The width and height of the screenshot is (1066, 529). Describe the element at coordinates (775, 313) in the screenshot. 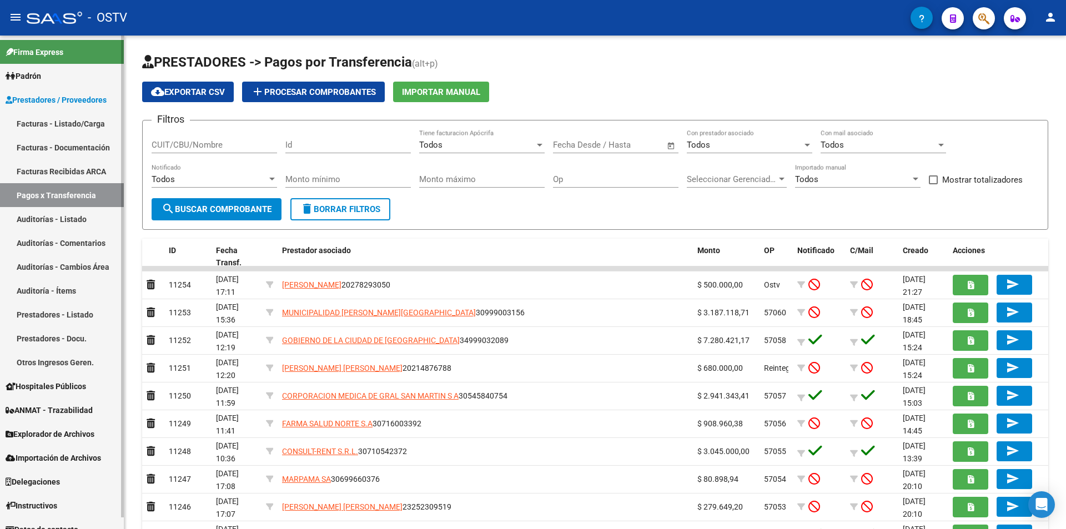

I see `span: 57060` at that location.